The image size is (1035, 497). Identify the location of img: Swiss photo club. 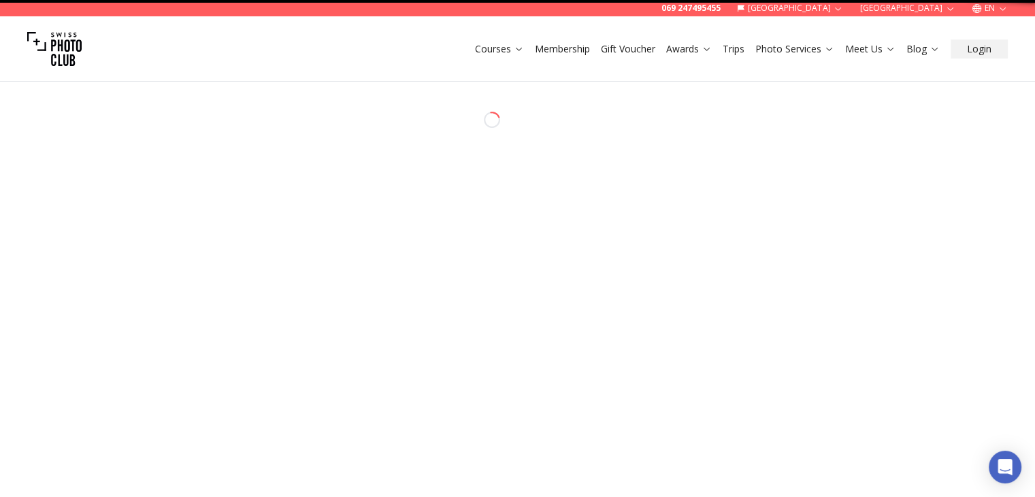
(54, 49).